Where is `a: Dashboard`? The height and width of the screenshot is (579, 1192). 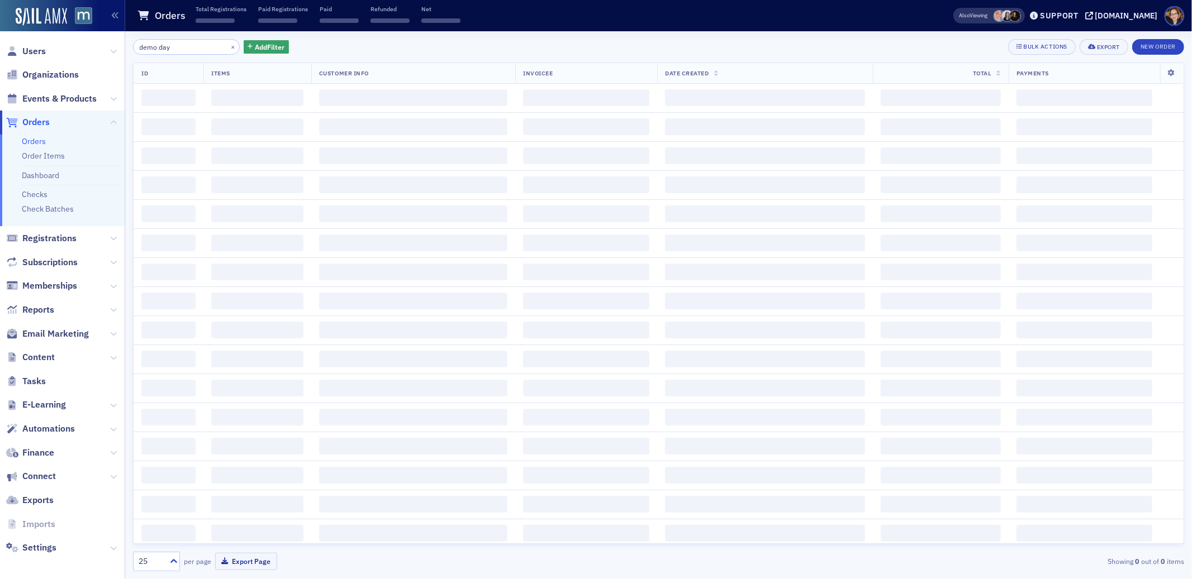
a: Dashboard is located at coordinates (40, 175).